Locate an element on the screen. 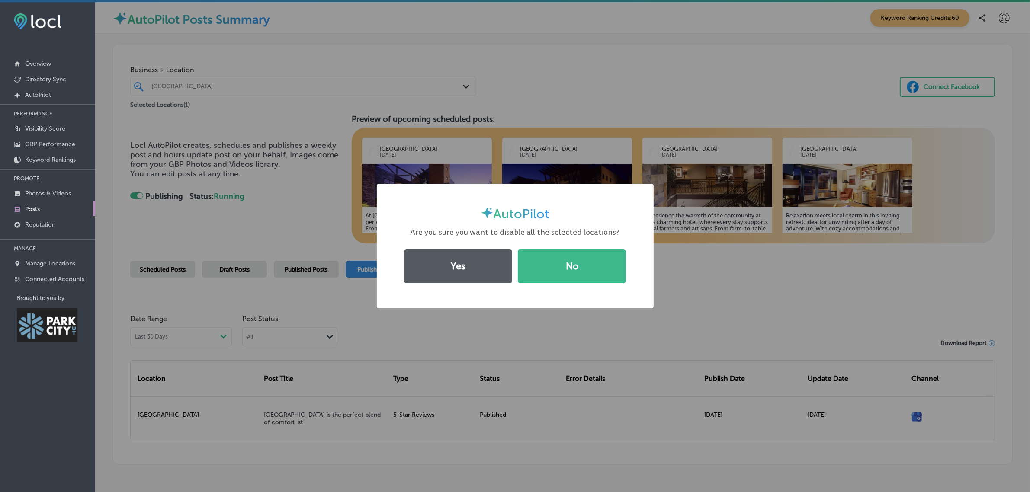 Image resolution: width=1030 pixels, height=492 pixels. p: Posts is located at coordinates (32, 209).